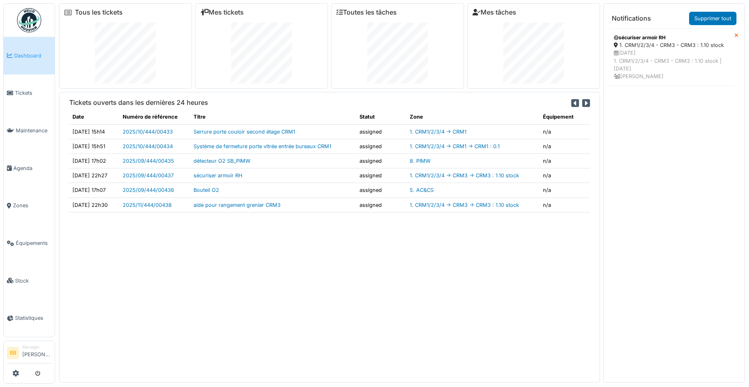 This screenshot has width=749, height=387. I want to click on a: Stock, so click(29, 281).